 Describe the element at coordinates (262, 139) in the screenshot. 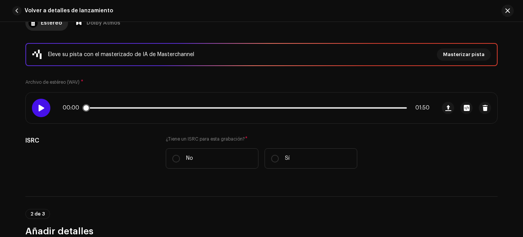

I see `label: ¿Tiene un ISRC para esta grabación?` at that location.